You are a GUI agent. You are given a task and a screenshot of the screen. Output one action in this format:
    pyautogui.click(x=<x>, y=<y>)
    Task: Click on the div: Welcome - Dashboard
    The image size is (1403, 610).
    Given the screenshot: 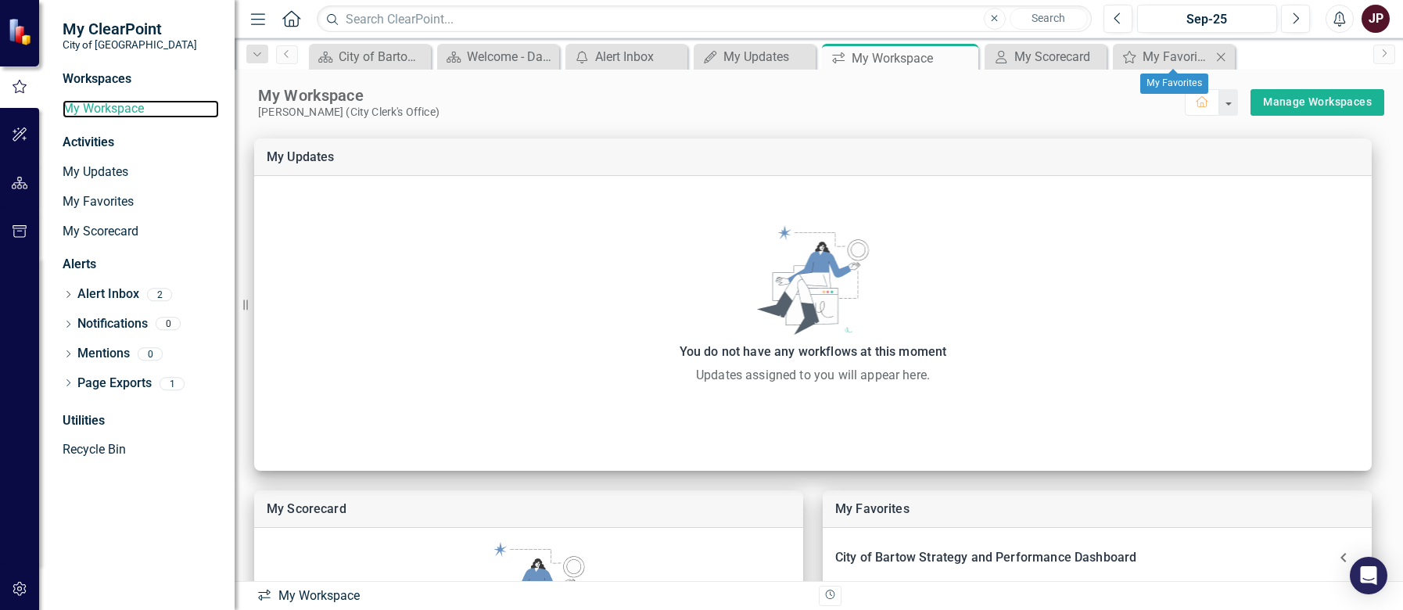 What is the action you would take?
    pyautogui.click(x=511, y=56)
    